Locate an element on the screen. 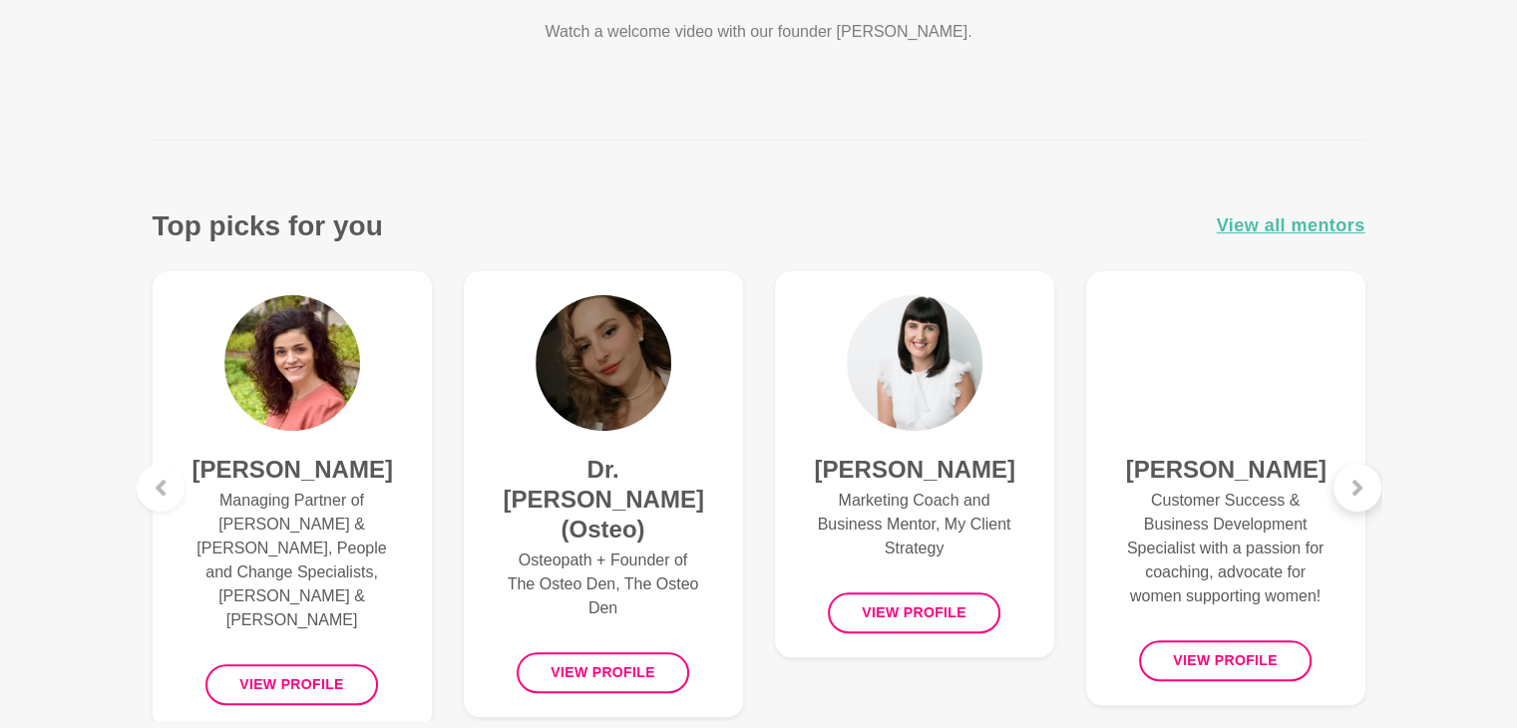 The image size is (1517, 728). img: Hayley Robertson is located at coordinates (915, 363).